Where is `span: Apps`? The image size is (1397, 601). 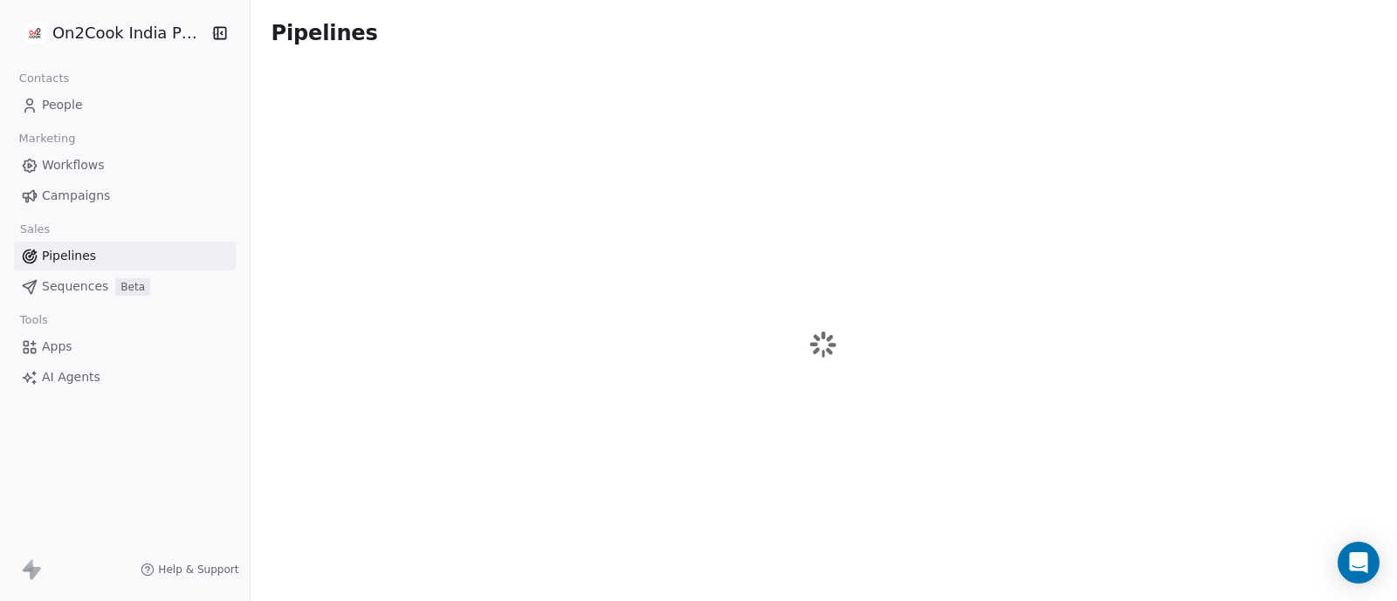
span: Apps is located at coordinates (57, 347).